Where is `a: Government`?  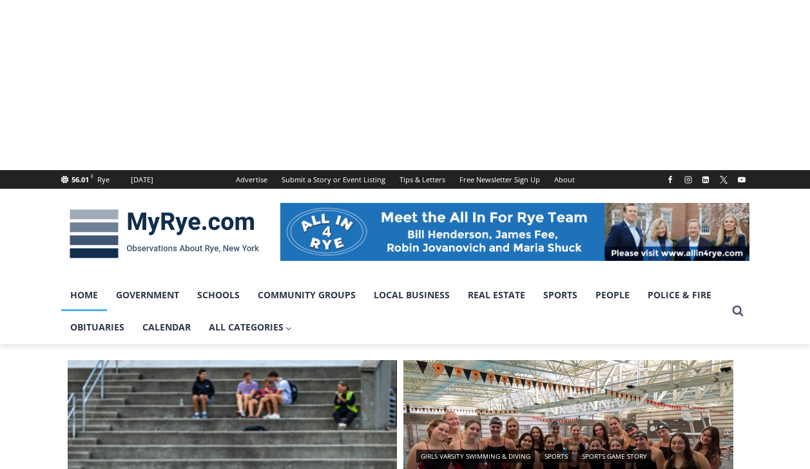 a: Government is located at coordinates (147, 295).